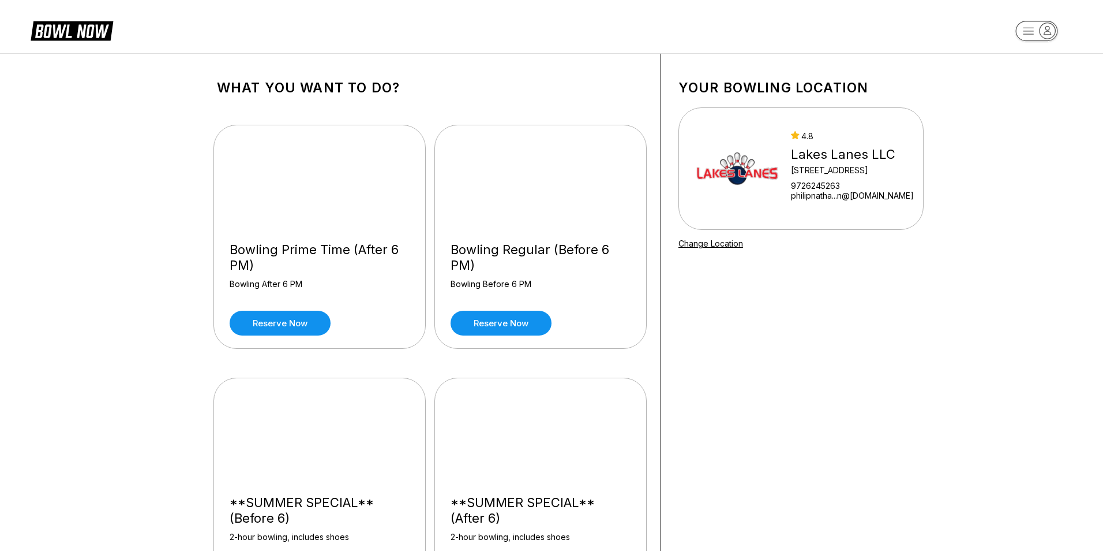 Image resolution: width=1103 pixels, height=551 pixels. Describe the element at coordinates (852, 154) in the screenshot. I see `div: Lakes Lanes LLC` at that location.